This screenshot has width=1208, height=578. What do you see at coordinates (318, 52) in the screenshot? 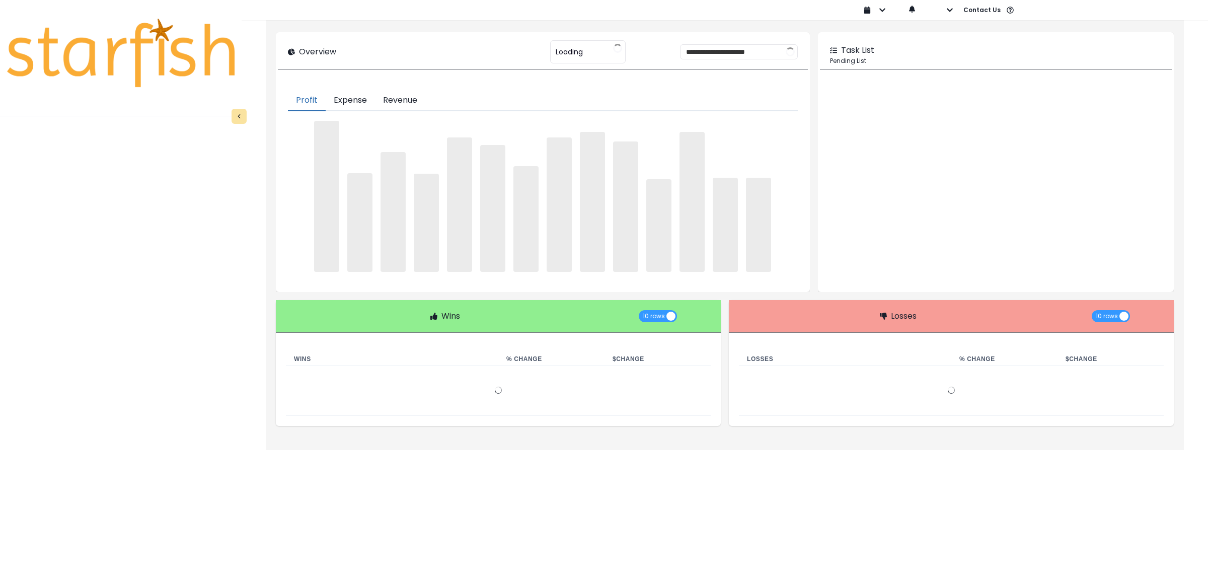
I see `p: Overview` at bounding box center [318, 52].